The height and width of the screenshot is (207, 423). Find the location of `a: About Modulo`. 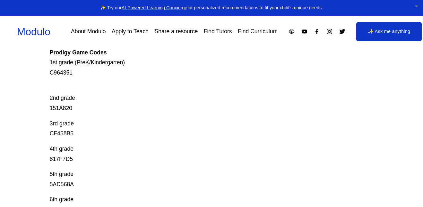

a: About Modulo is located at coordinates (88, 31).